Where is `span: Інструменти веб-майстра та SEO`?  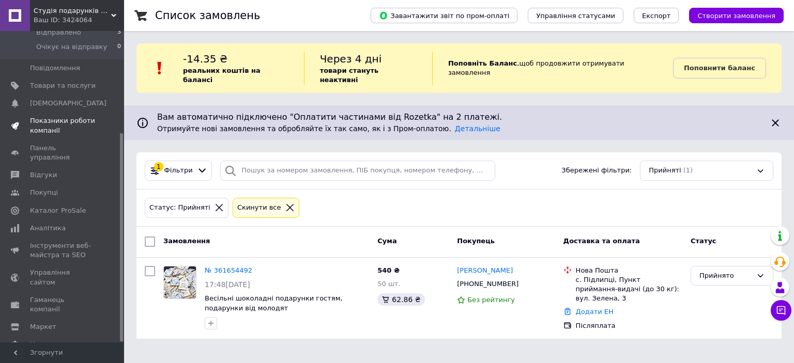 span: Інструменти веб-майстра та SEO is located at coordinates (63, 251).